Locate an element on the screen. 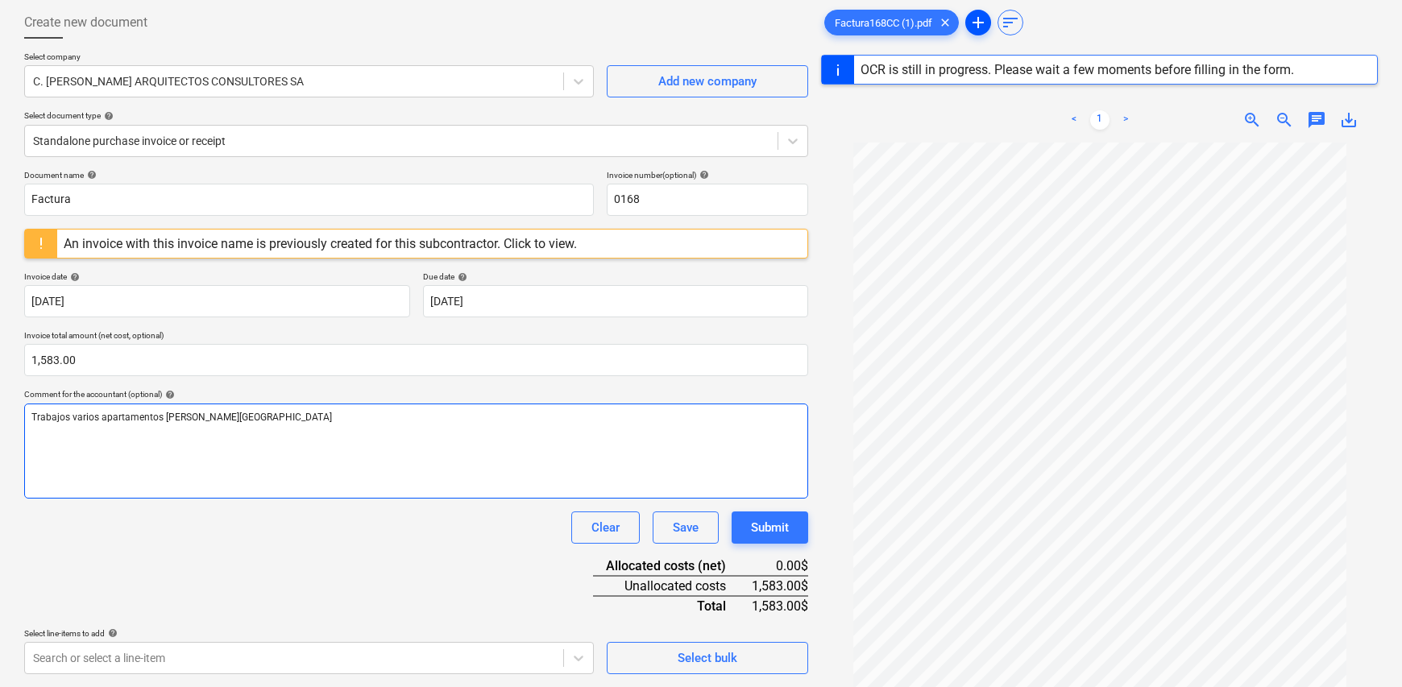 This screenshot has height=687, width=1402. div: Invoice date is located at coordinates (217, 276).